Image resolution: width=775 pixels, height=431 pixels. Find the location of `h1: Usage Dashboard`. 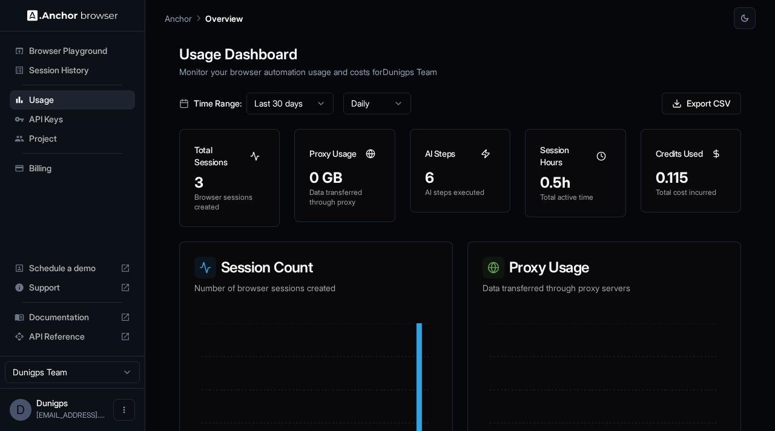

h1: Usage Dashboard is located at coordinates (460, 54).